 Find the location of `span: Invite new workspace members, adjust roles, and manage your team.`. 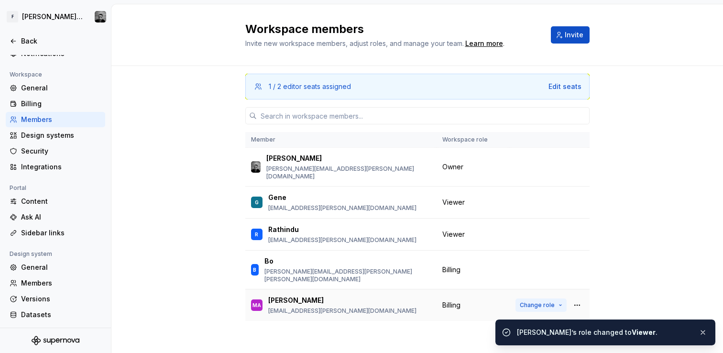

span: Invite new workspace members, adjust roles, and manage your team. is located at coordinates (354, 43).